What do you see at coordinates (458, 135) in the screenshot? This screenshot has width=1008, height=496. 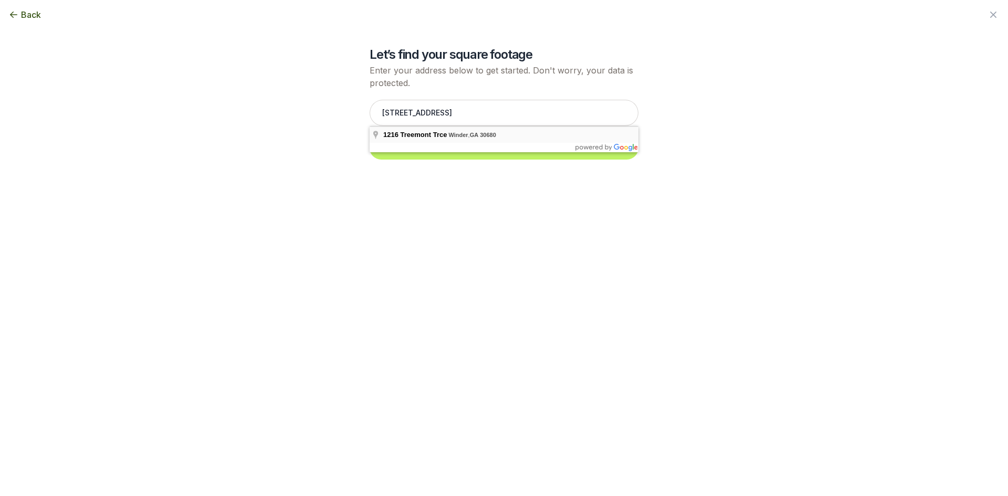 I see `span: Winder` at bounding box center [458, 135].